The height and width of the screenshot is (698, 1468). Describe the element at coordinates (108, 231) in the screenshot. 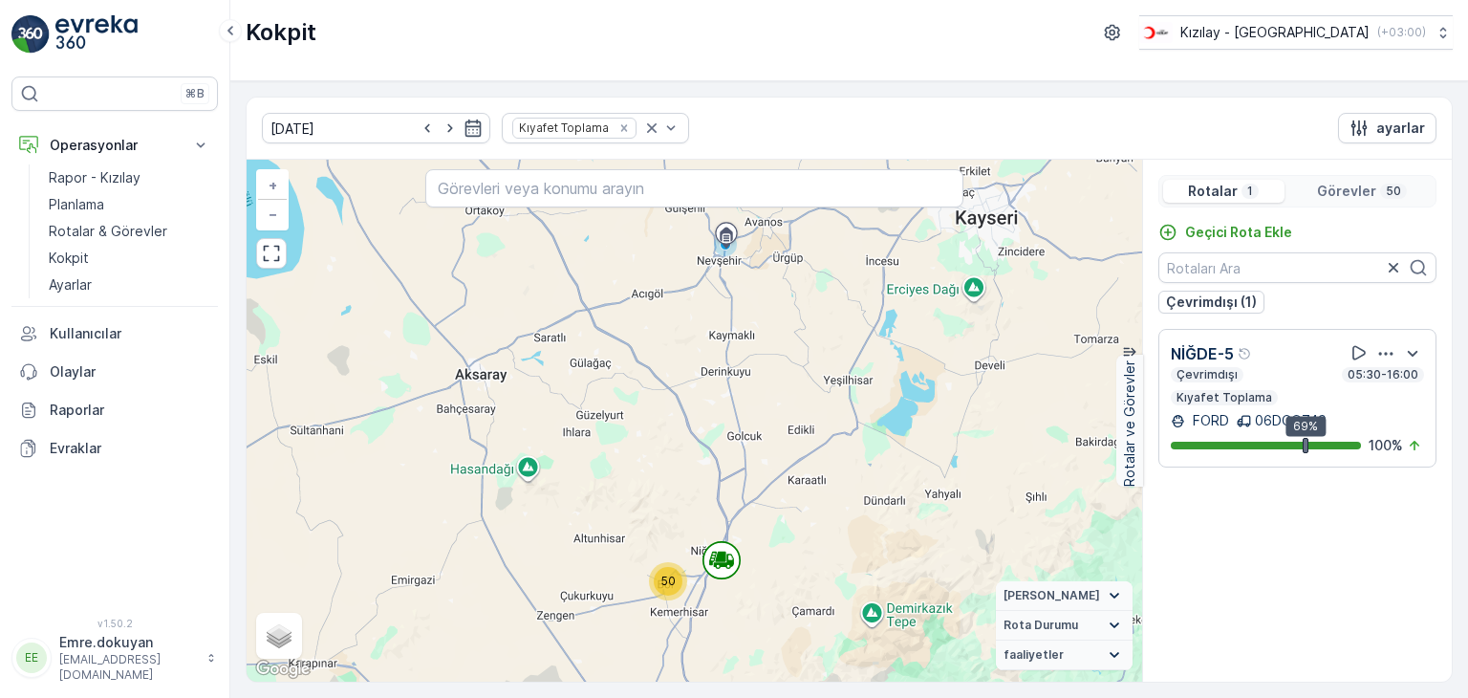

I see `p: Rotalar & Görevler` at that location.